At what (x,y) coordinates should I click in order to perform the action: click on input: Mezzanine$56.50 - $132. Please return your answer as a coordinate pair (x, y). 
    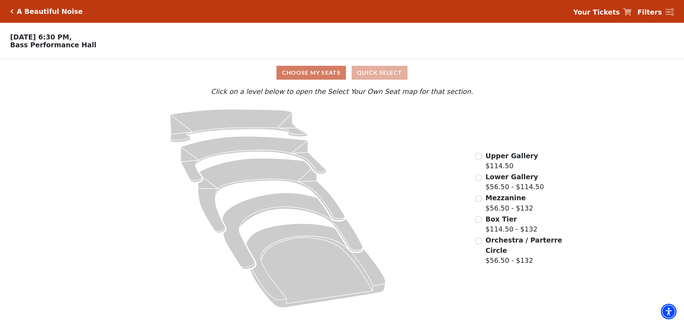
    Looking at the image, I should click on (478, 199).